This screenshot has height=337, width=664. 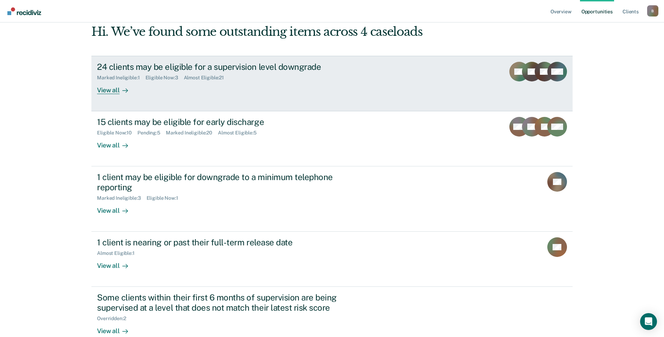 What do you see at coordinates (284, 32) in the screenshot?
I see `div: Hi. We’ve found some outstanding items across 4 caseloads` at bounding box center [284, 32].